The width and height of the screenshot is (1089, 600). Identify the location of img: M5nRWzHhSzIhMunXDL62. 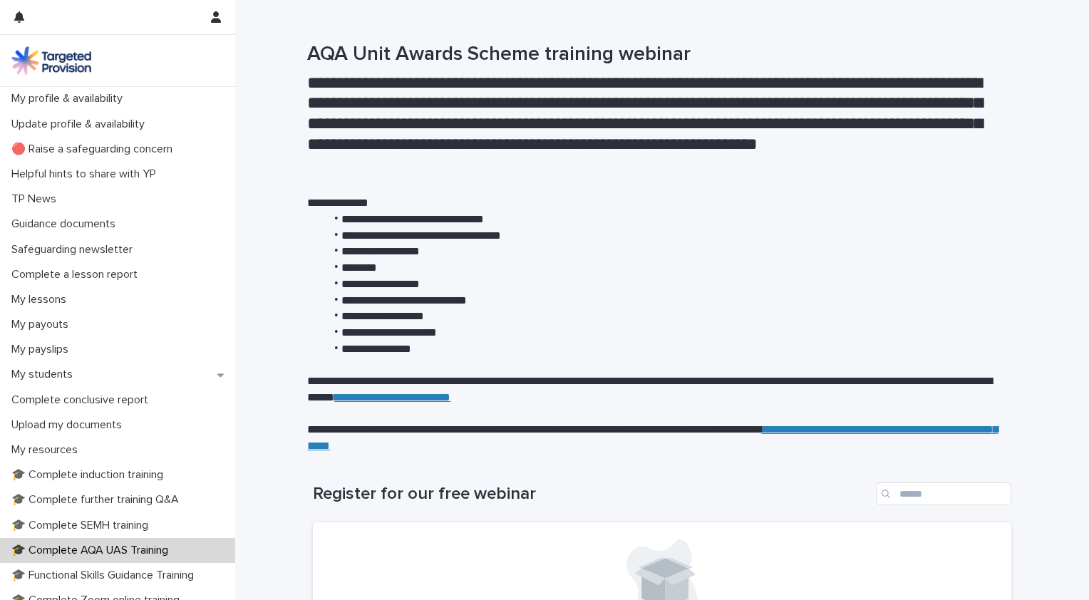
(51, 61).